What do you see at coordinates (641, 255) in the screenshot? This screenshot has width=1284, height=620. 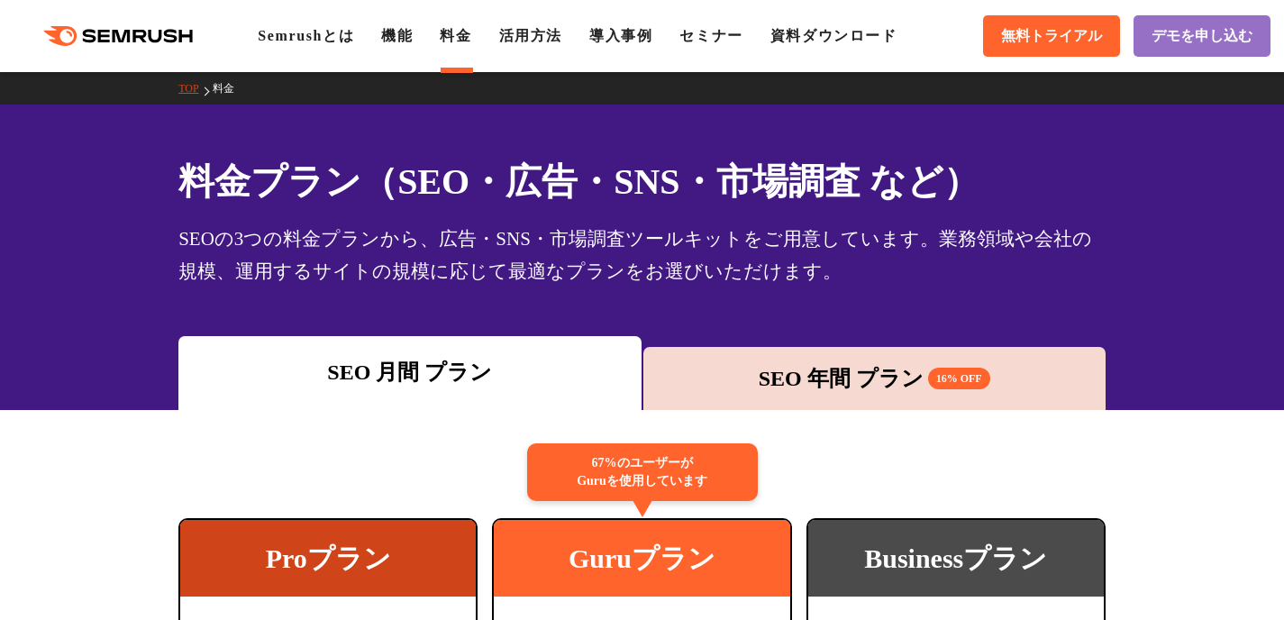 I see `div: SEOの3つの料金プランから、広告・SNS・市場調査ツールキットをご用意しています。業務領域や会社の規模、運用するサイトの規模に応じて最適なプランをお選びいただけます。` at bounding box center [641, 255].